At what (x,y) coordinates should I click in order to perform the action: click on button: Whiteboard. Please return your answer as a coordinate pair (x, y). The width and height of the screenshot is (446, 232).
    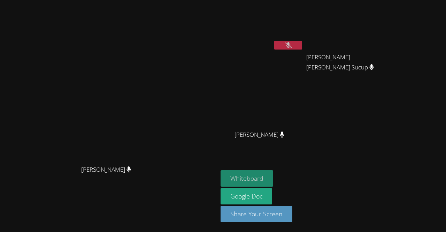
    Looking at the image, I should click on (247, 178).